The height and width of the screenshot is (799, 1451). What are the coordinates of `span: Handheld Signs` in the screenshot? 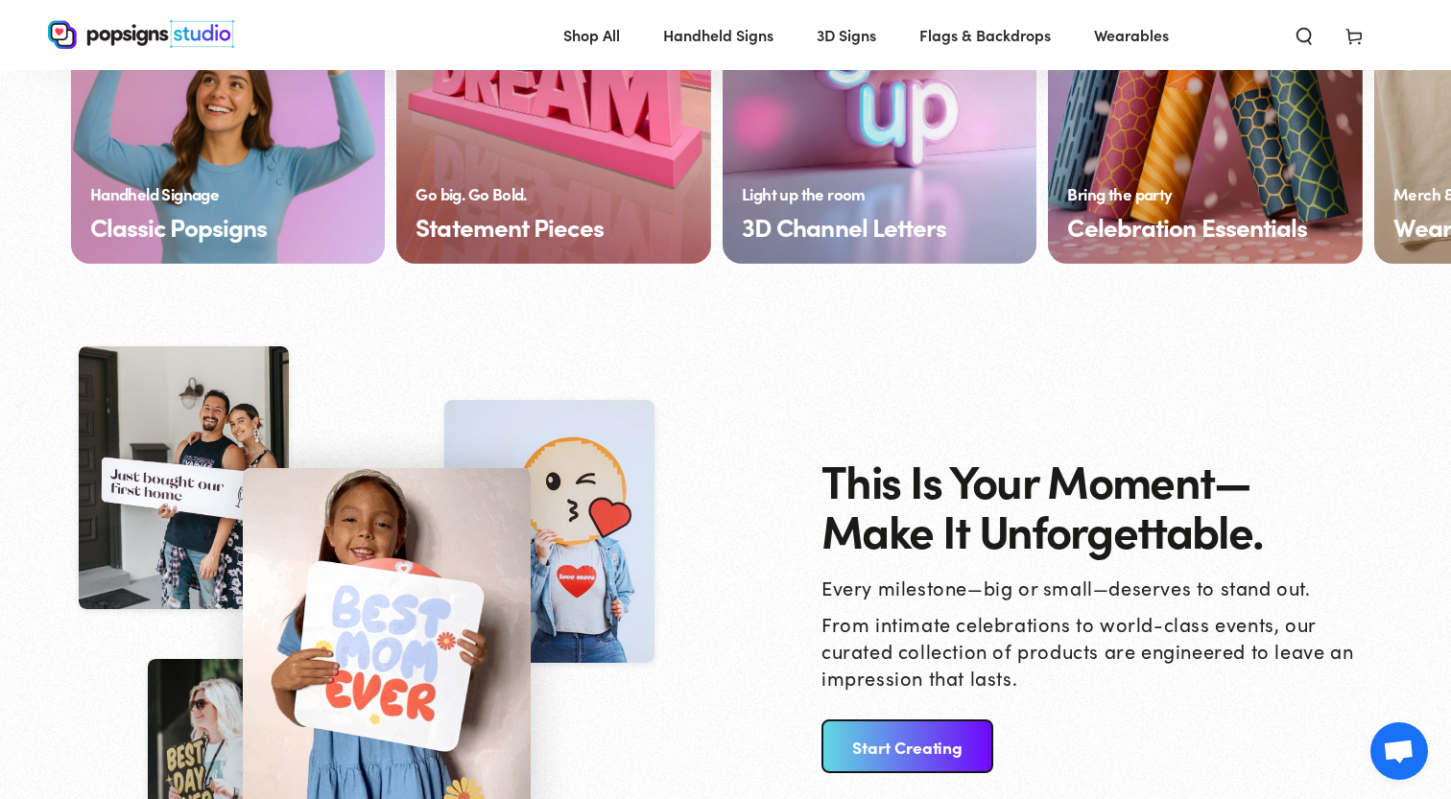 It's located at (718, 35).